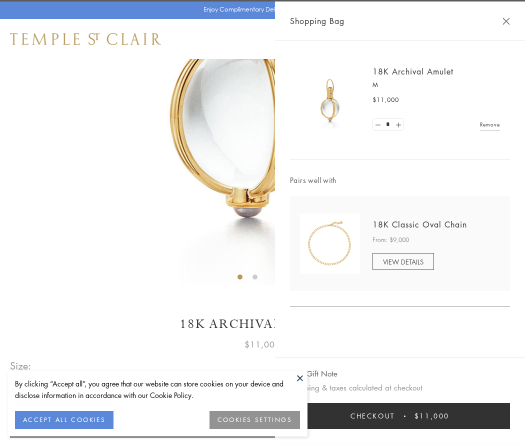 Image resolution: width=525 pixels, height=444 pixels. What do you see at coordinates (403, 262) in the screenshot?
I see `a: VIEW DETAILS` at bounding box center [403, 262].